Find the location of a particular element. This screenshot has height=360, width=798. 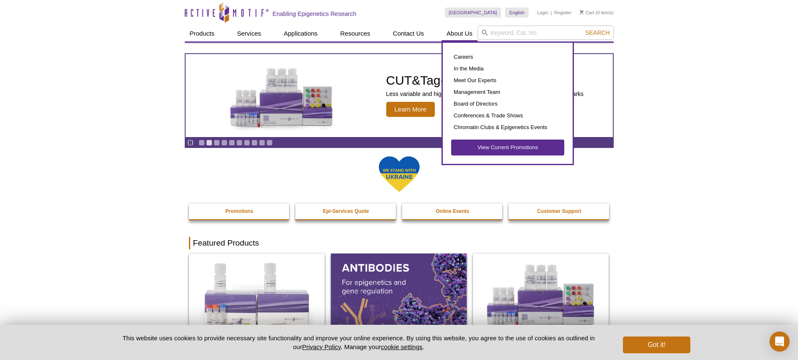

img: Your Cart is located at coordinates (581, 12).